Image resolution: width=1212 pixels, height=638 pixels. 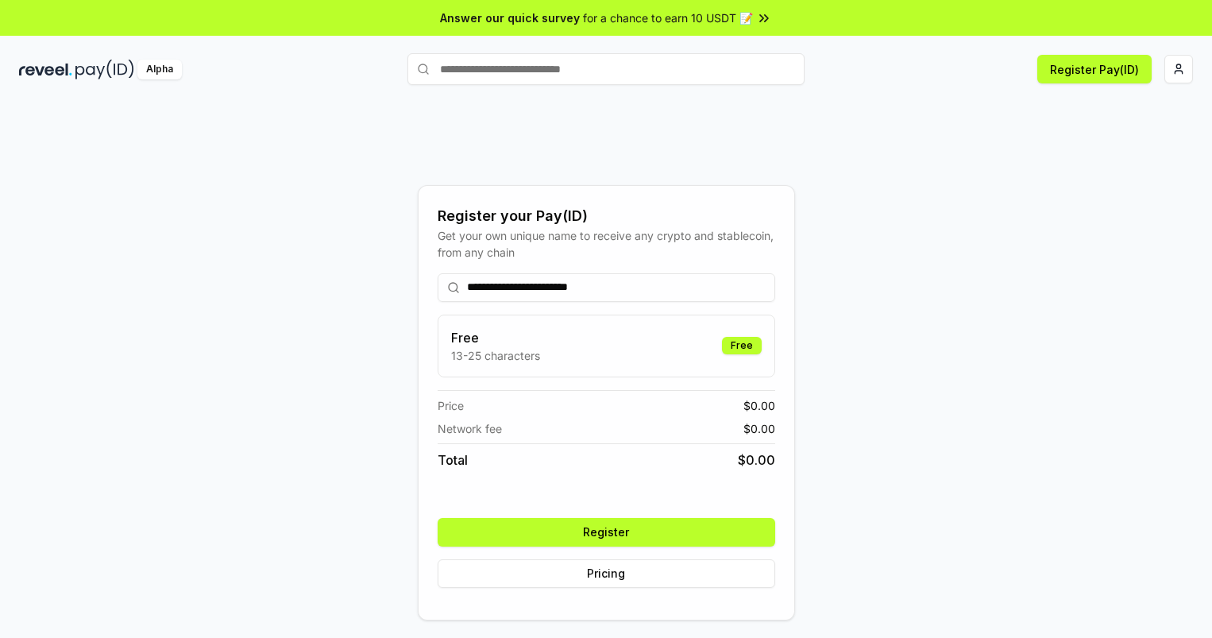 I want to click on div: Free, so click(x=742, y=345).